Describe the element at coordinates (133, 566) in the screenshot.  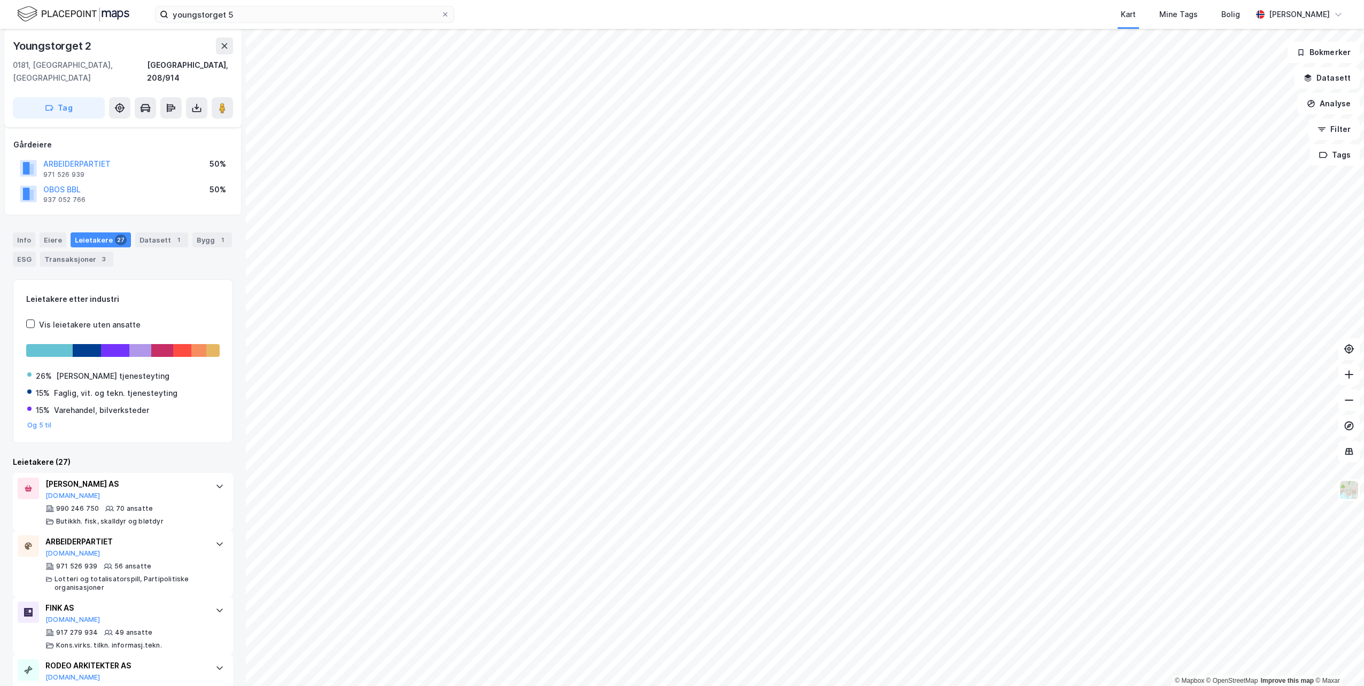
I see `div: 56 ansatte` at that location.